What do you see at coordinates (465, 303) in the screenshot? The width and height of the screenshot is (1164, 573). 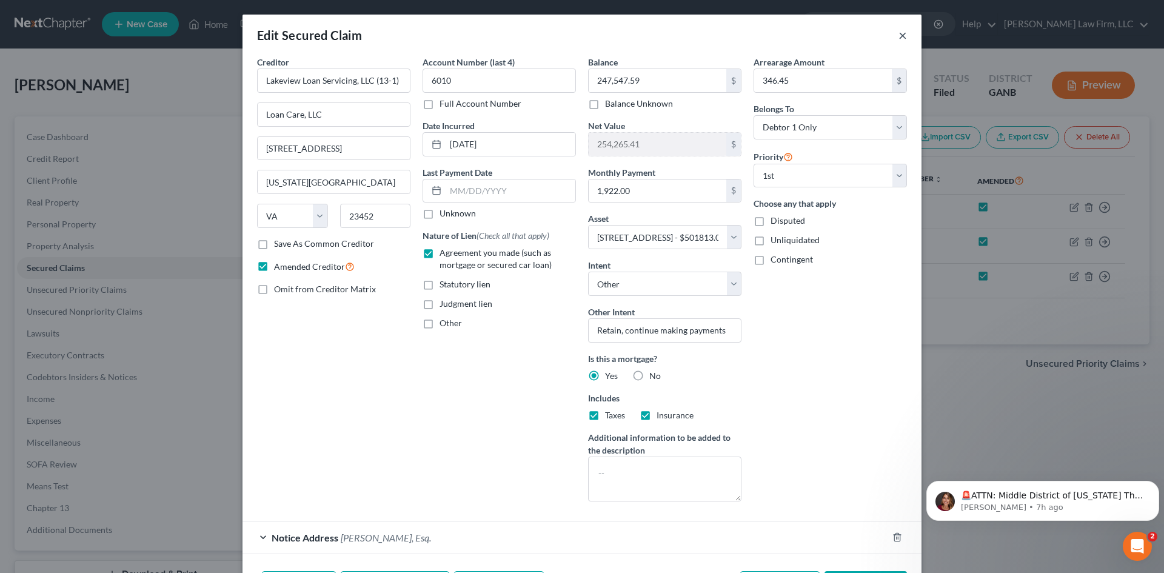 I see `span: Judgment lien` at bounding box center [465, 303].